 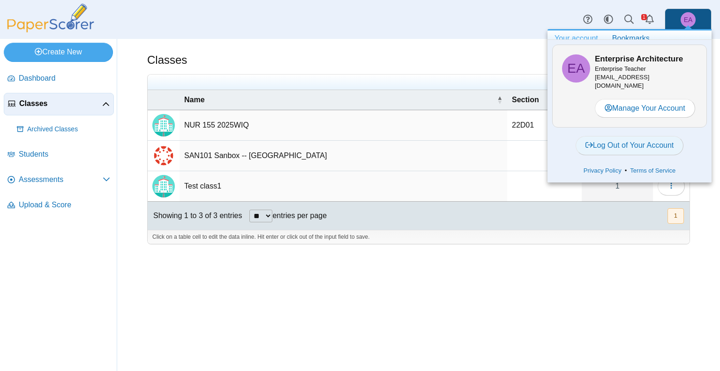 What do you see at coordinates (650, 20) in the screenshot?
I see `a: Alerts` at bounding box center [650, 20].